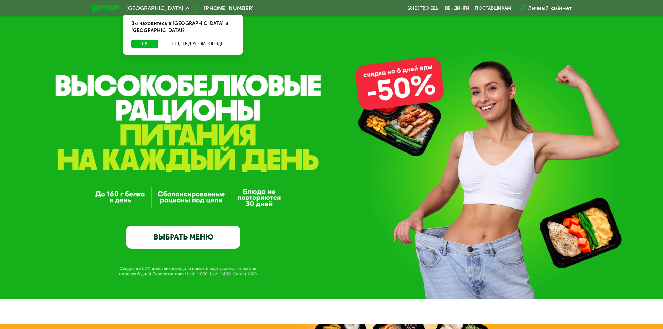 The width and height of the screenshot is (663, 329). Describe the element at coordinates (457, 8) in the screenshot. I see `a: Вендинги` at that location.